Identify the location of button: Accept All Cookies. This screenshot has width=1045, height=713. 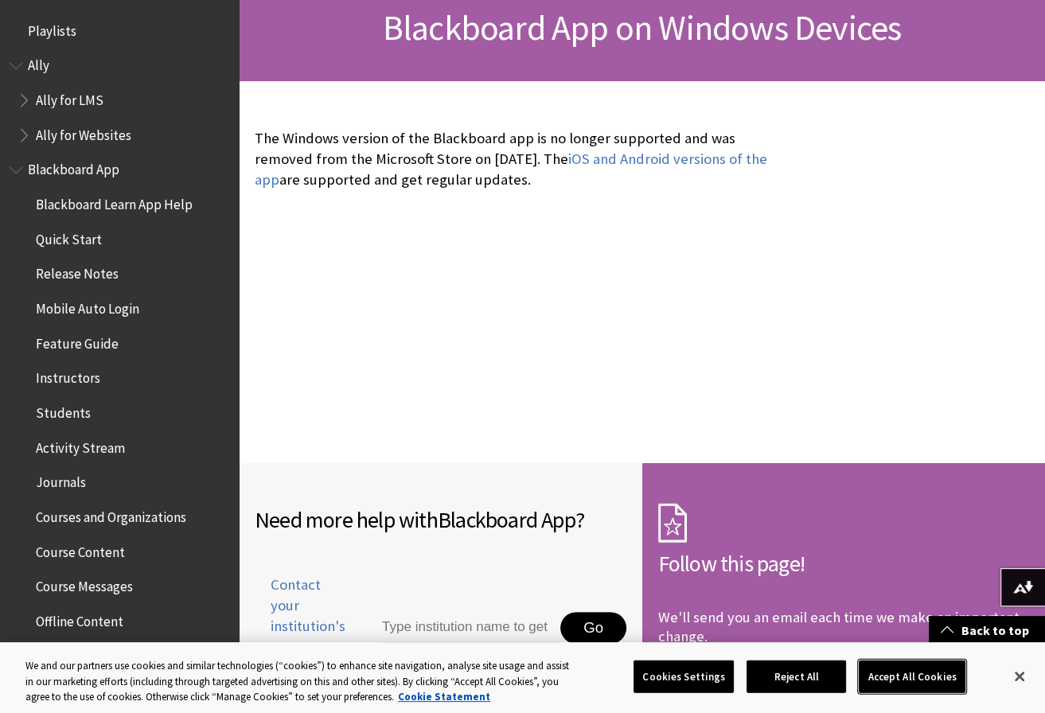
(911, 676).